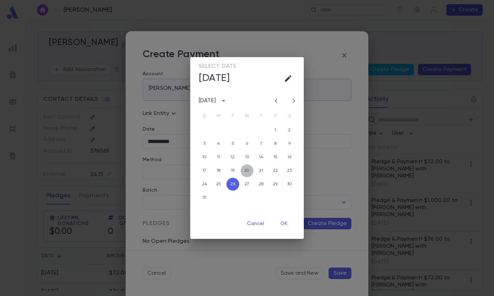  I want to click on button: calendar view is open, switch to year view, so click(224, 101).